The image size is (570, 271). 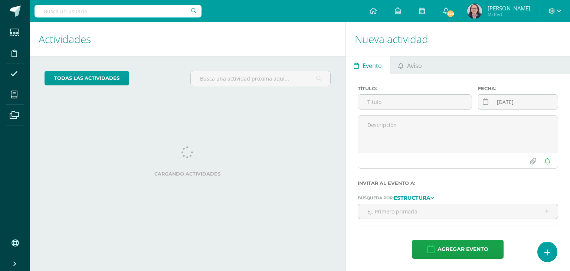 What do you see at coordinates (87, 78) in the screenshot?
I see `a: todas las Actividades` at bounding box center [87, 78].